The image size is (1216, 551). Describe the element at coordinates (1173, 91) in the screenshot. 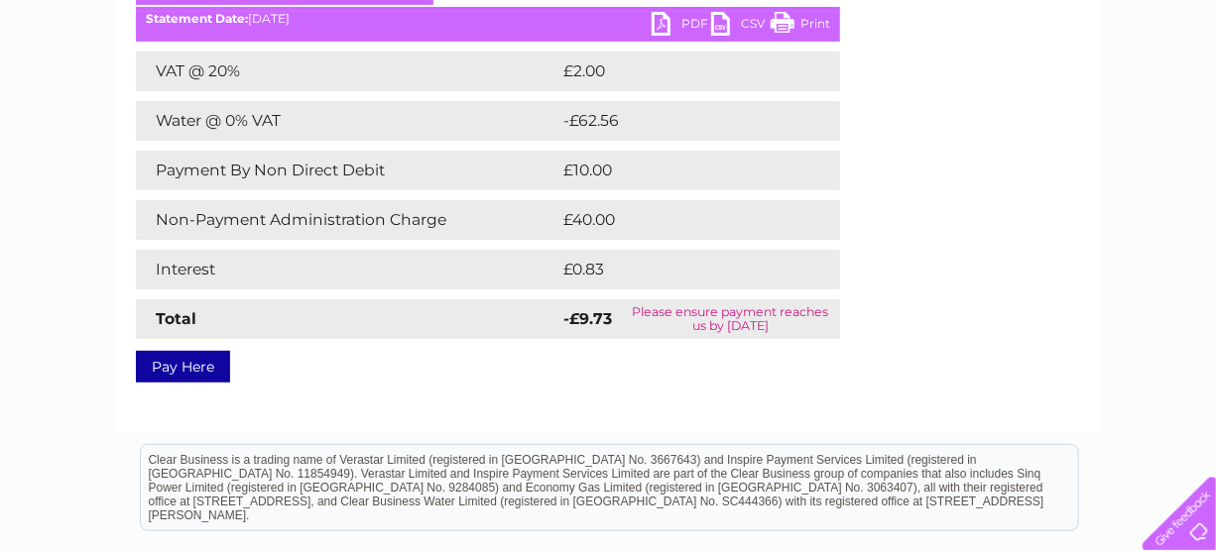

I see `a: Log out` at that location.